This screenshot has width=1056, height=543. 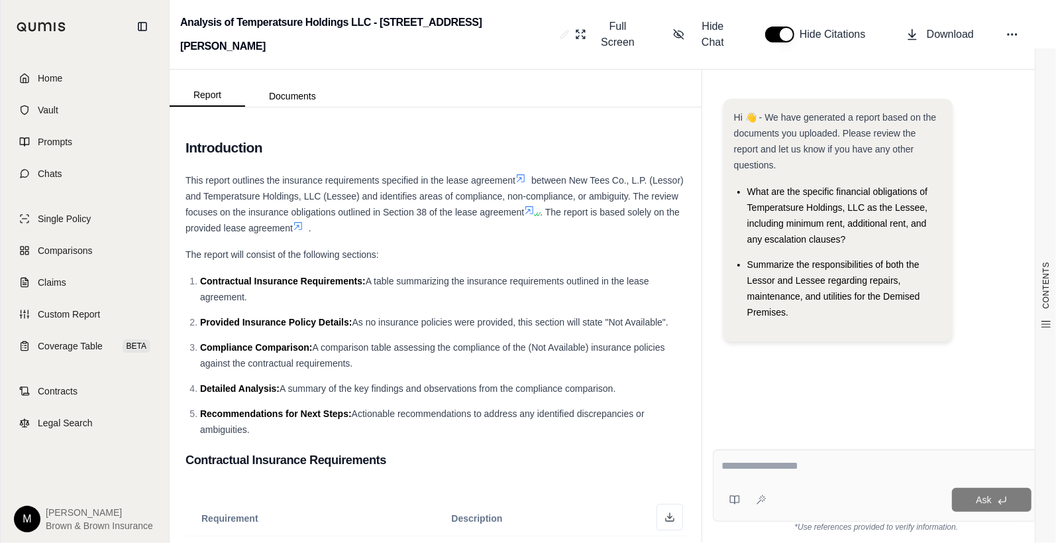 What do you see at coordinates (240, 388) in the screenshot?
I see `span: Detailed Analysis:` at bounding box center [240, 388].